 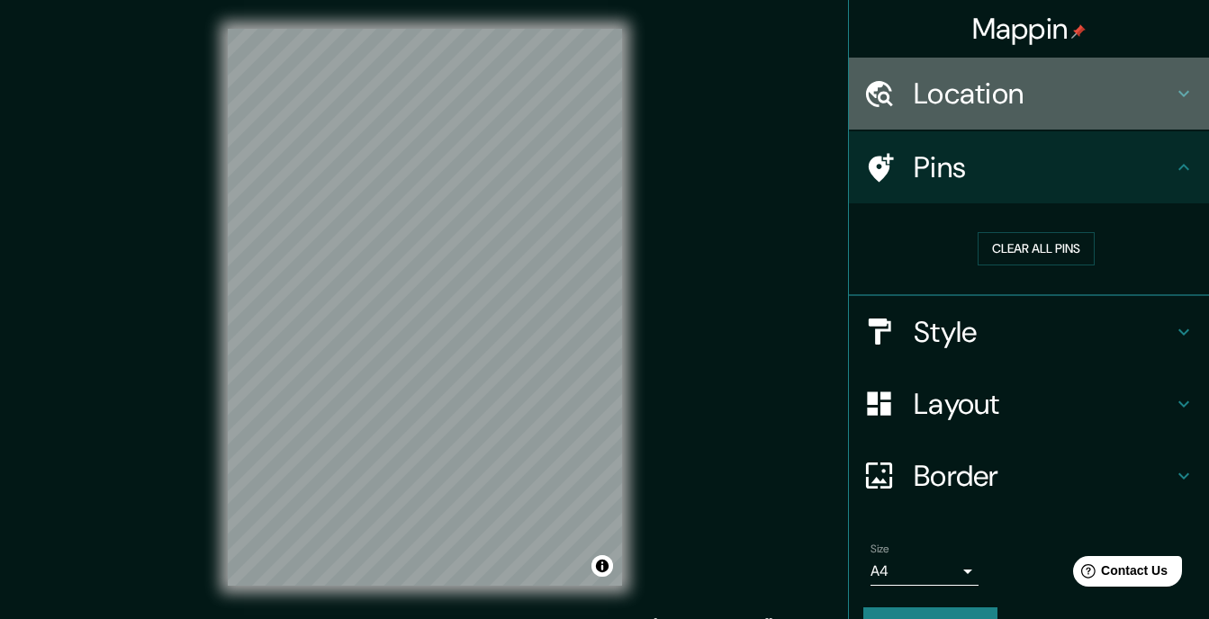 What do you see at coordinates (1029, 476) in the screenshot?
I see `div: Border` at bounding box center [1029, 476].